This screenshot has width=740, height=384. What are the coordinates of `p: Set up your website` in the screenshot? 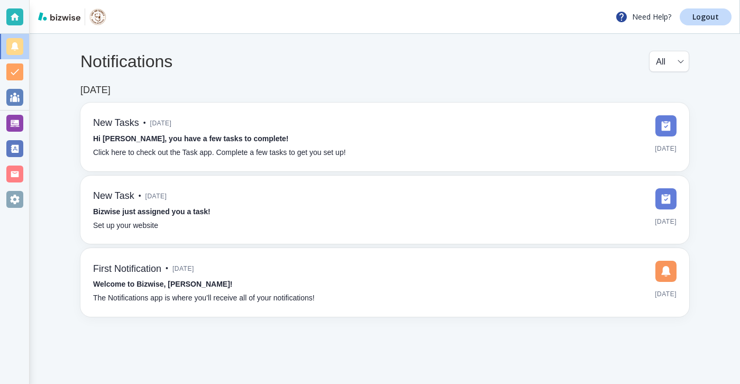 It's located at (125, 226).